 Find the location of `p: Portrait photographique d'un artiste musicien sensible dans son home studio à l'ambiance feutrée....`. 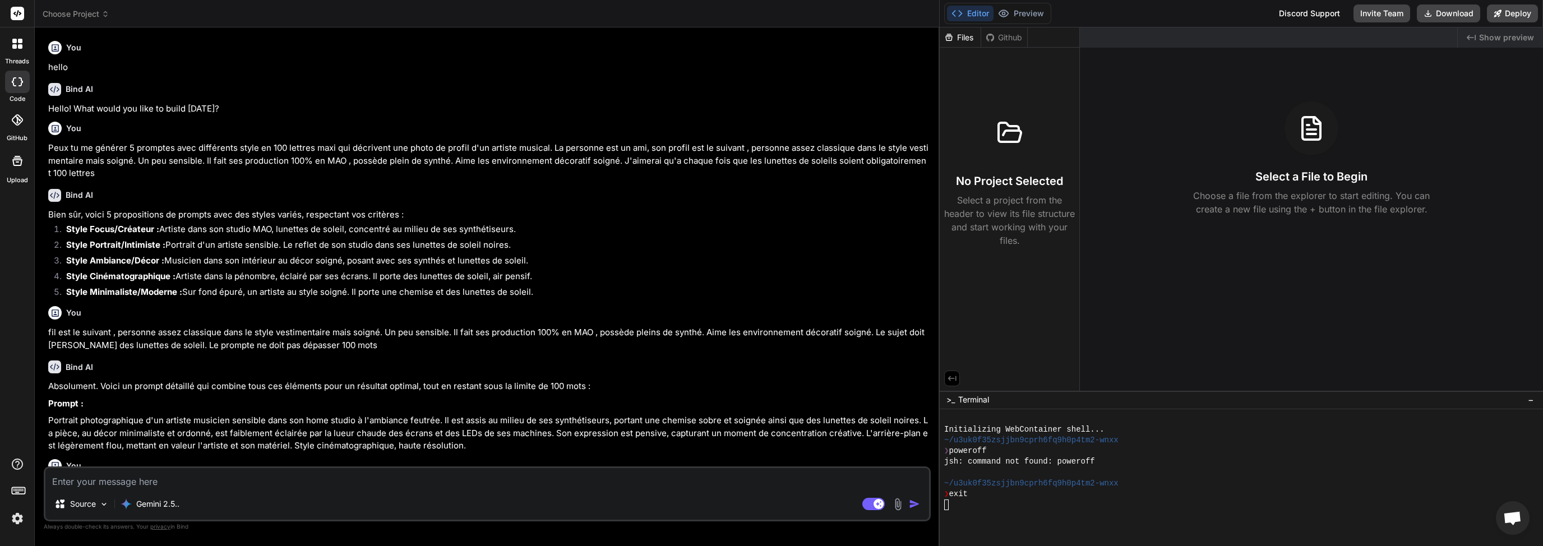

p: Portrait photographique d'un artiste musicien sensible dans son home studio à l'ambiance feutrée.... is located at coordinates (488, 433).